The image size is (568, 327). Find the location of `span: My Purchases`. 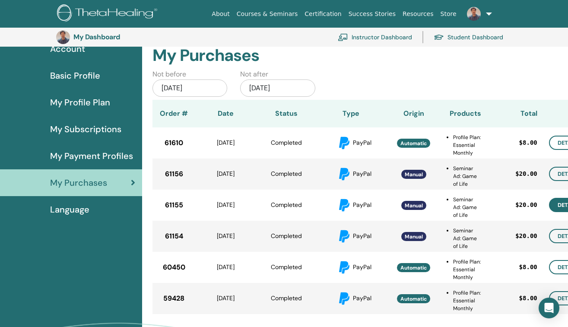

span: My Purchases is located at coordinates (79, 183).